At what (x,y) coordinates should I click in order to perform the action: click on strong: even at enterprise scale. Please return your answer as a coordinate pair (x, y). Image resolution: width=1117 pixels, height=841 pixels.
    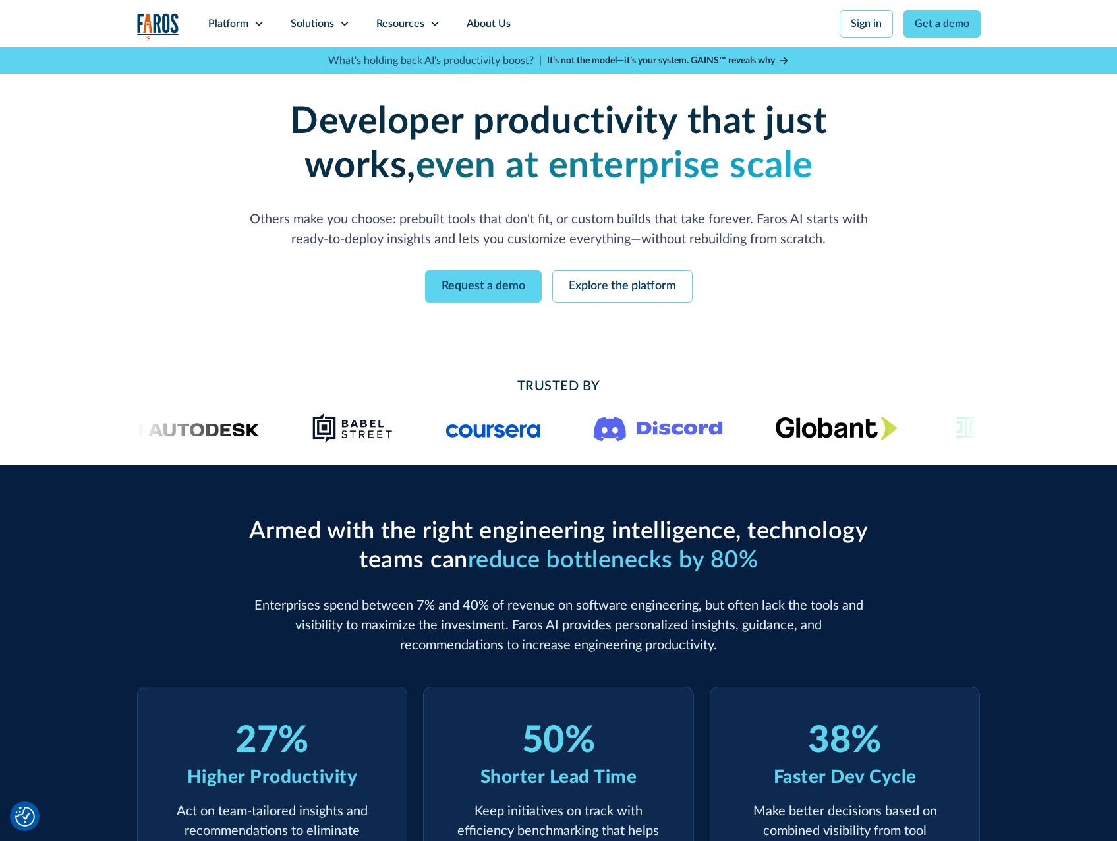
    Looking at the image, I should click on (614, 166).